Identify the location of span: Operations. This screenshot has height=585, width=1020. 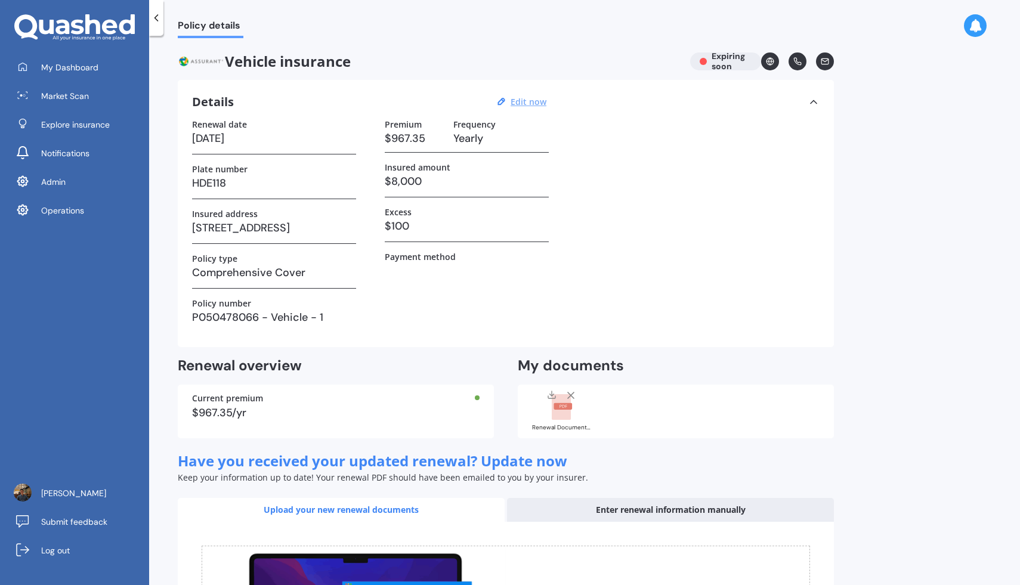
(63, 211).